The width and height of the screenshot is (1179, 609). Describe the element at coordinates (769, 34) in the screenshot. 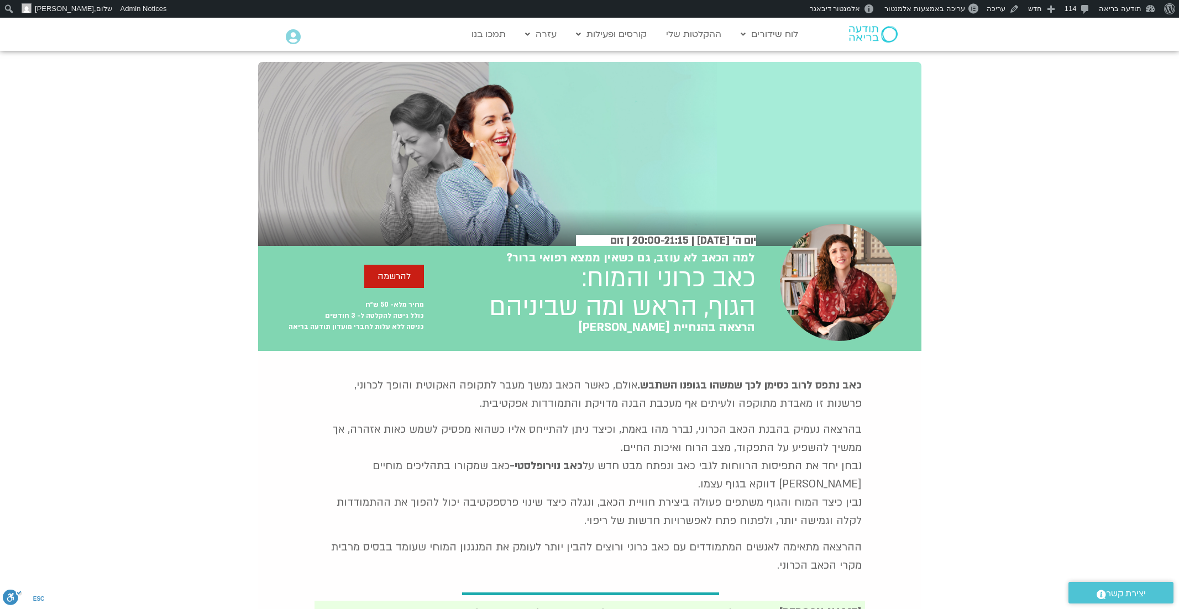

I see `a: לוח שידורים` at that location.